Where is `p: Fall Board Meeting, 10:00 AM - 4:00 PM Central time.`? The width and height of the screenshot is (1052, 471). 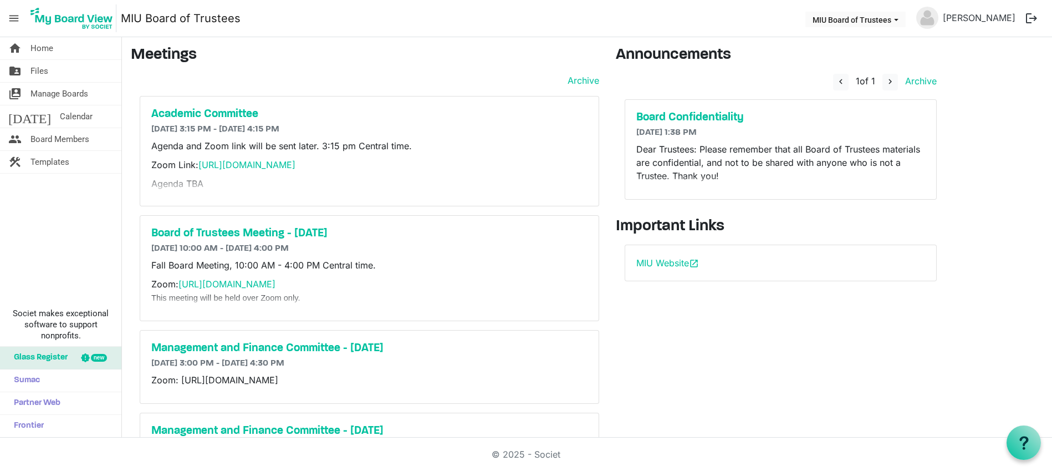 p: Fall Board Meeting, 10:00 AM - 4:00 PM Central time. is located at coordinates (369, 265).